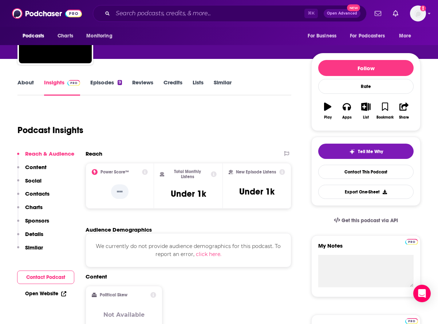 Image resolution: width=438 pixels, height=324 pixels. I want to click on a: Get this podcast via API, so click(366, 221).